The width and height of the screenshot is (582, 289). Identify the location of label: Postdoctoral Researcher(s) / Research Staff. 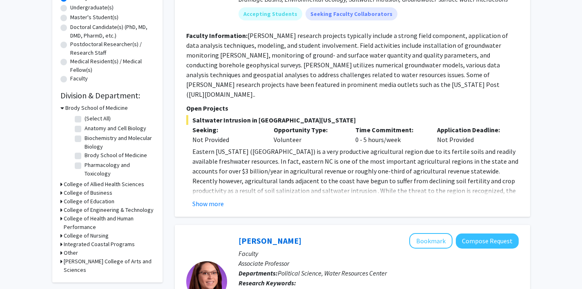
(112, 49).